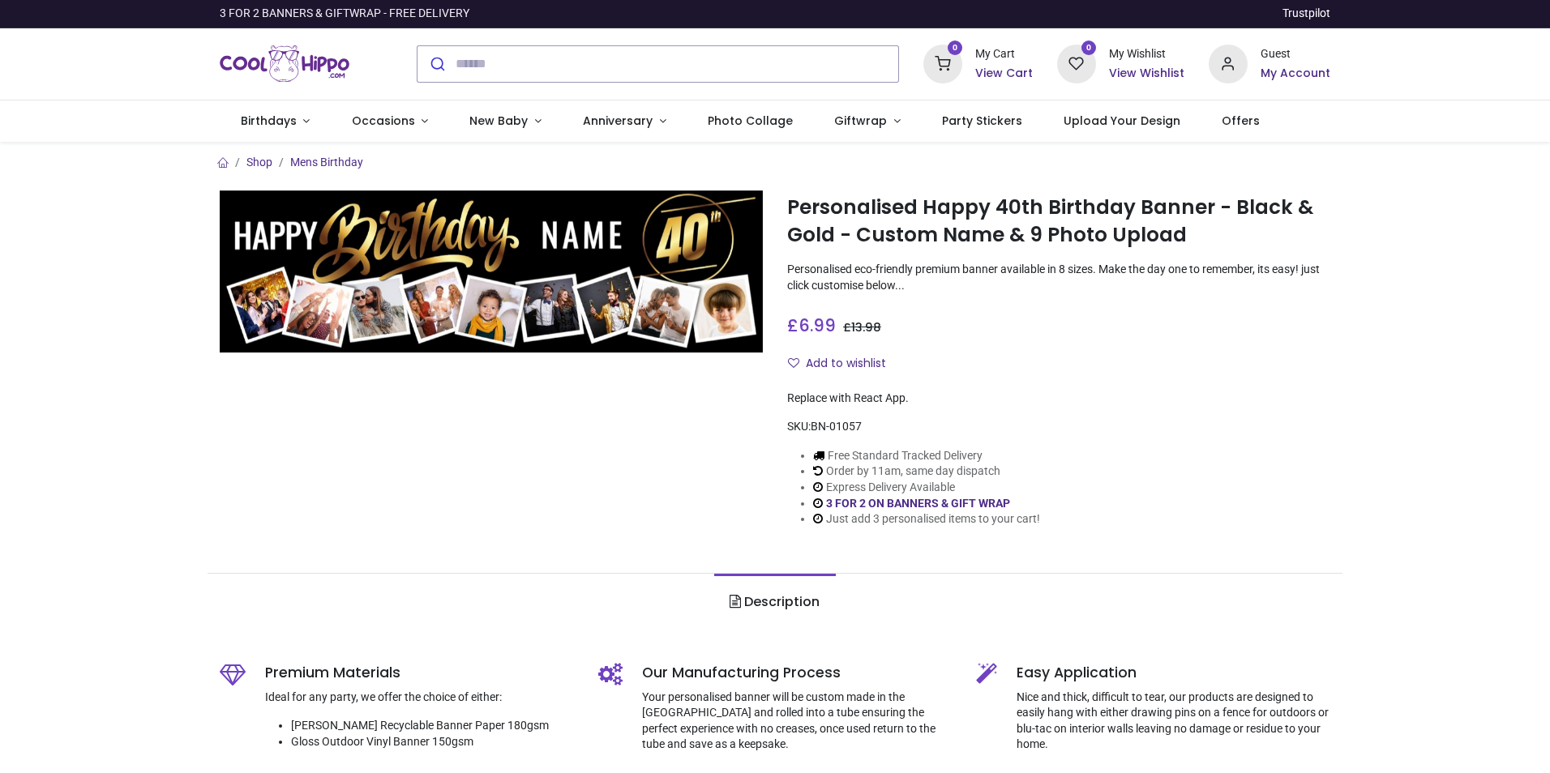 Image resolution: width=1550 pixels, height=773 pixels. Describe the element at coordinates (618, 121) in the screenshot. I see `span: Anniversary` at that location.